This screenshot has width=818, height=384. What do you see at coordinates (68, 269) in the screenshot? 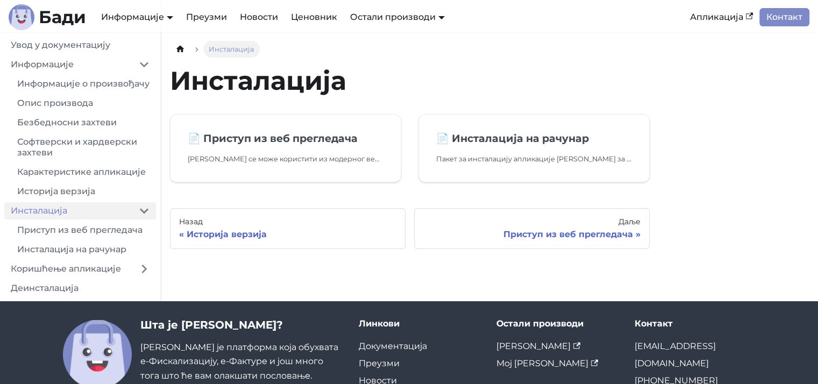
I see `a: Коришћење апликације` at bounding box center [68, 269].